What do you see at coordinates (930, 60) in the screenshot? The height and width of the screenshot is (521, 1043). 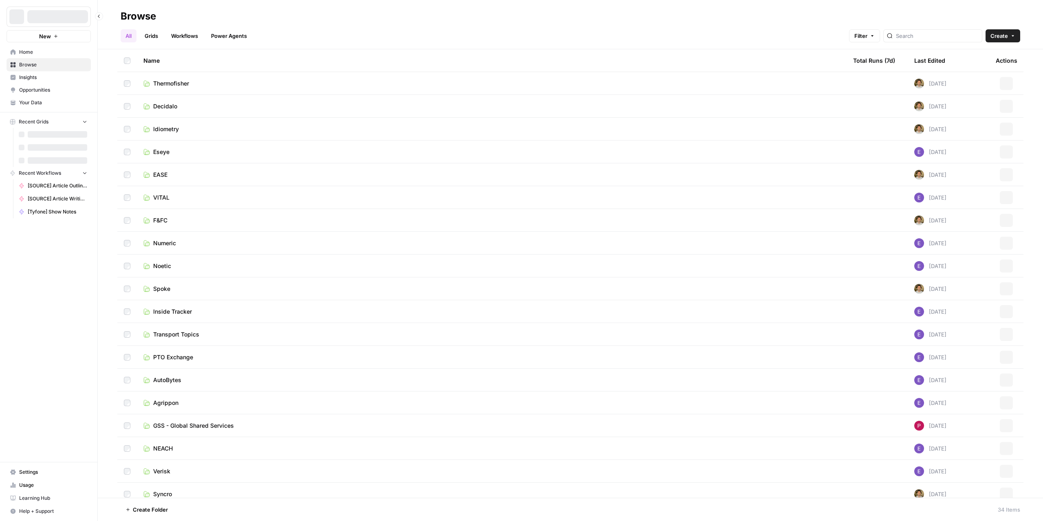 I see `div: Last Edited` at bounding box center [930, 60].